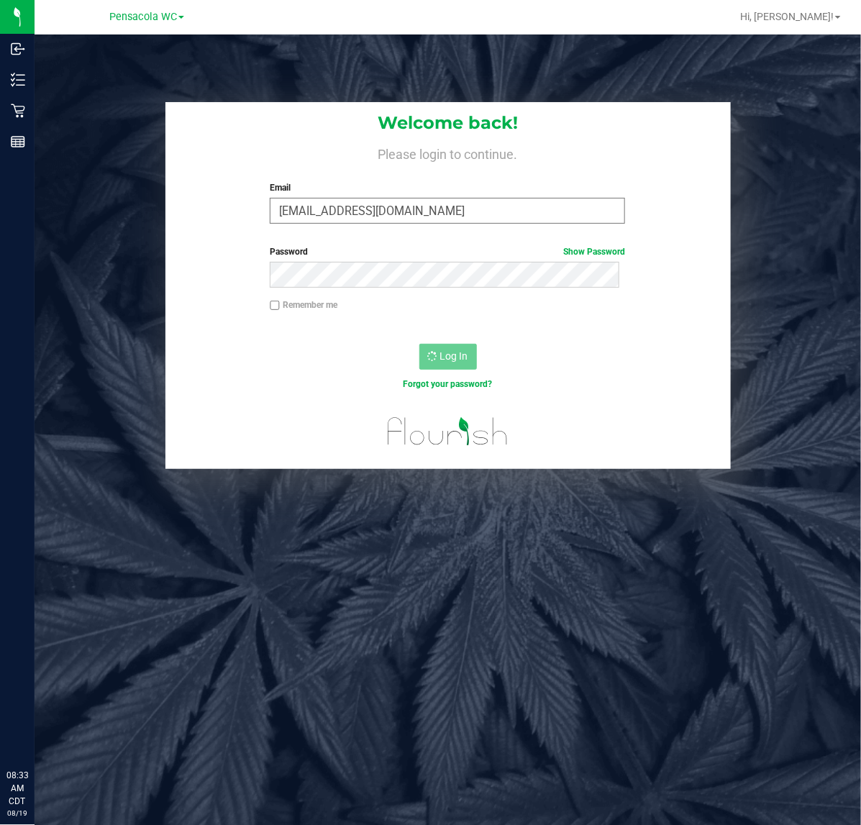  What do you see at coordinates (18, 49) in the screenshot?
I see `inline-svg: Inbound` at bounding box center [18, 49].